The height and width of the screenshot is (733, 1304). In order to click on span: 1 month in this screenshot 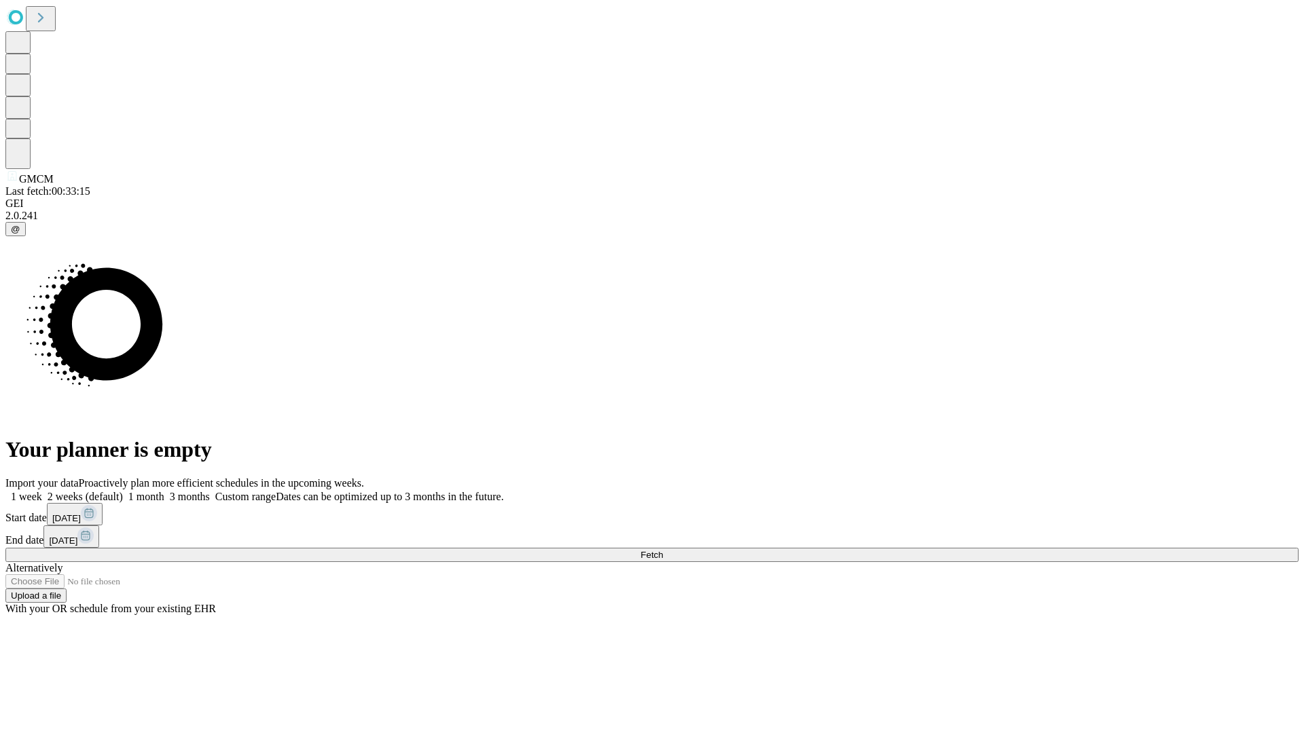, I will do `click(146, 496)`.